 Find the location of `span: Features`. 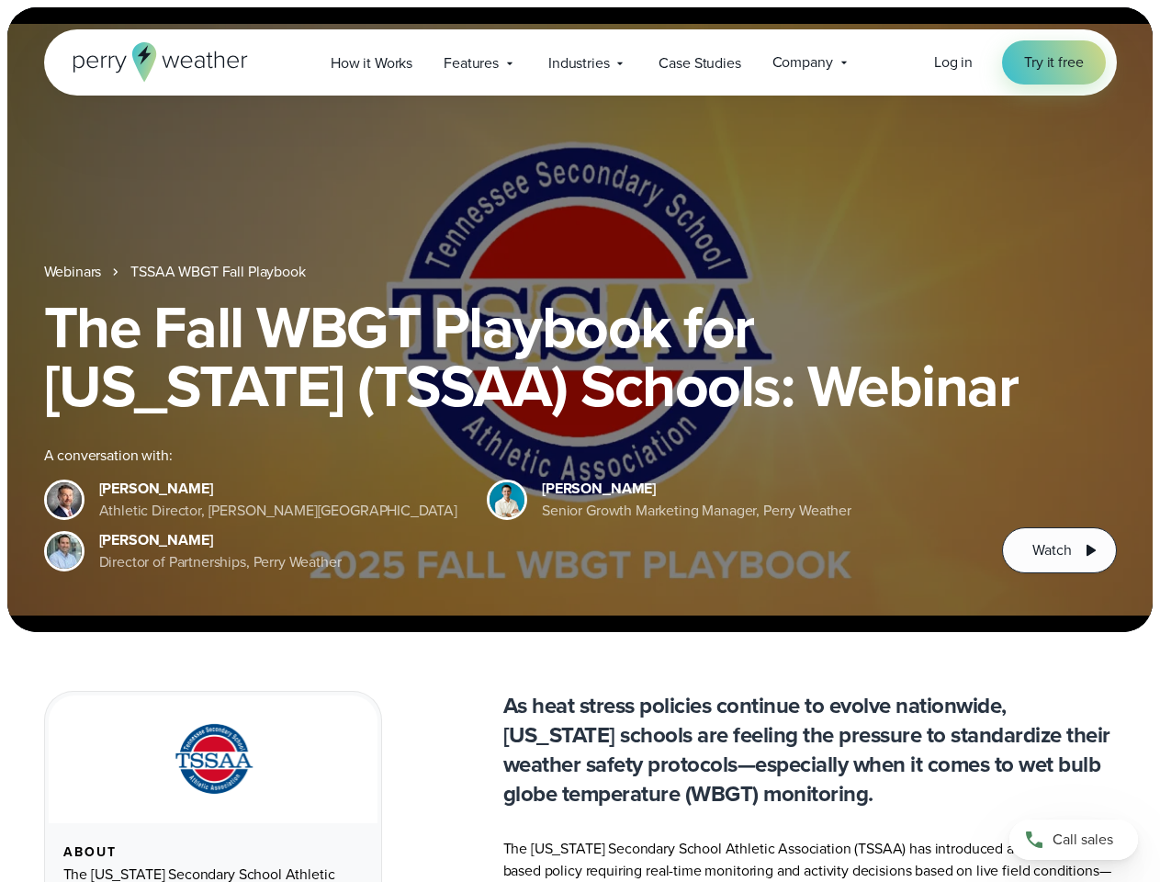

span: Features is located at coordinates (471, 63).